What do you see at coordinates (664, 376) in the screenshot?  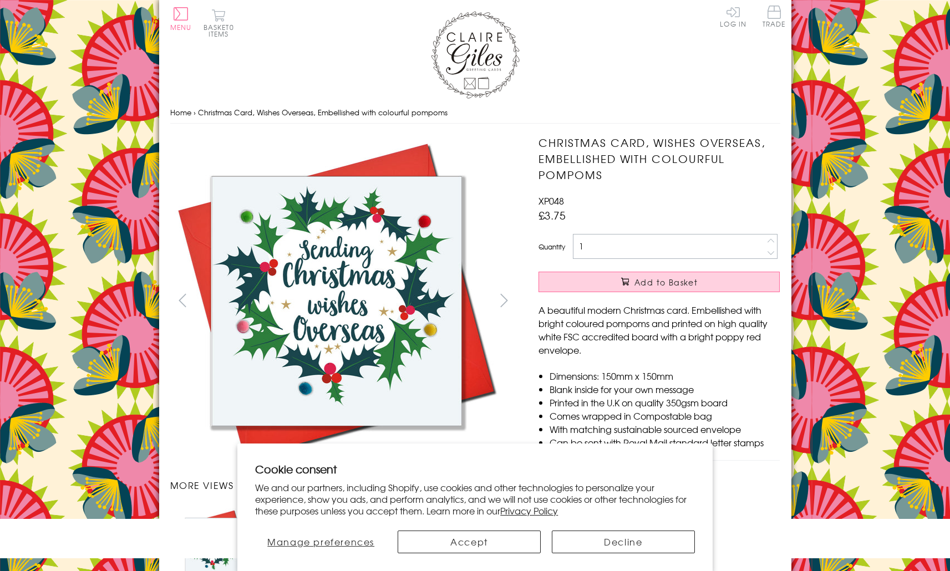 I see `li: Dimensions: 150mm x 150mm` at bounding box center [664, 376].